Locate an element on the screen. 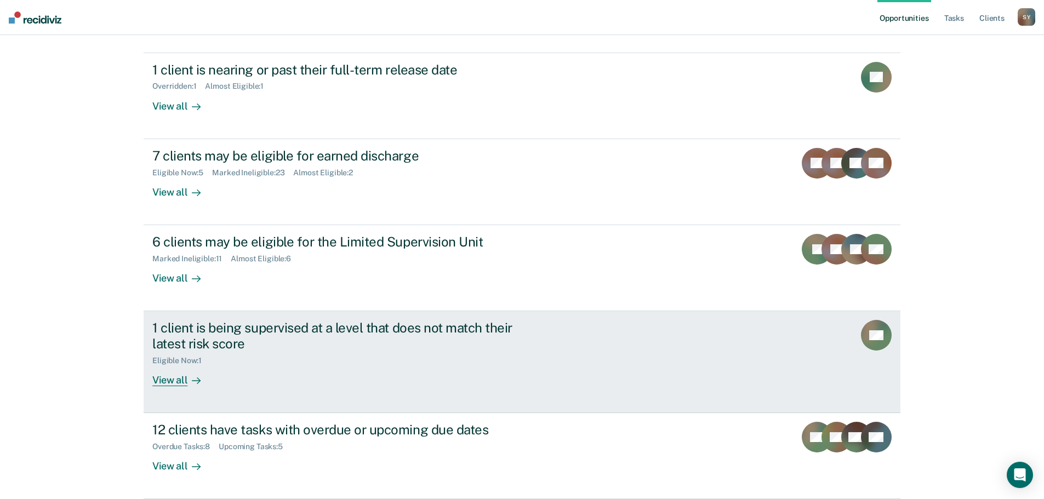  a: 6 clients may be eligible for the Limited Supervision UnitMarked Ineligible:11Almost Eligible:6Vi... is located at coordinates (522, 268).